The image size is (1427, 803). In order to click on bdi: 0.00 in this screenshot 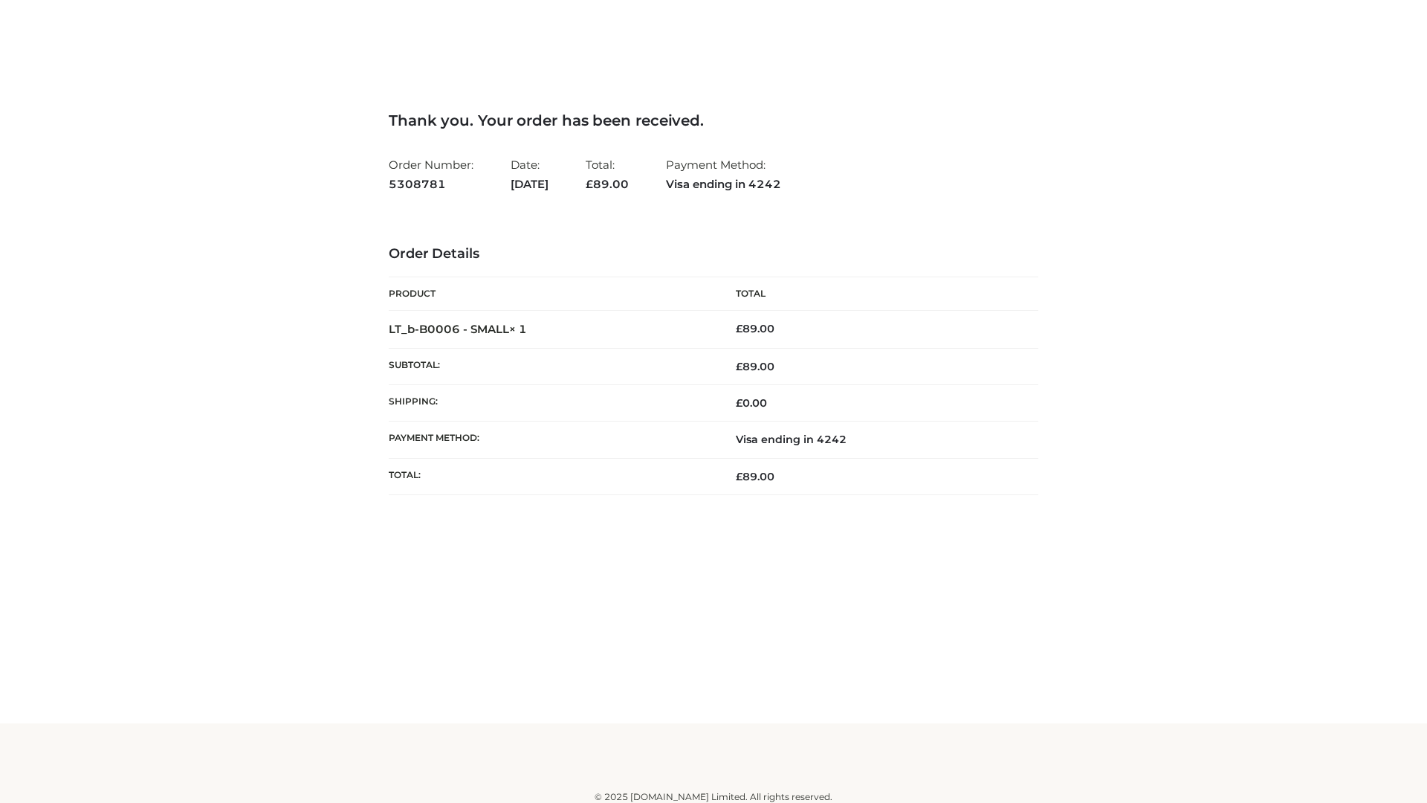, I will do `click(751, 403)`.